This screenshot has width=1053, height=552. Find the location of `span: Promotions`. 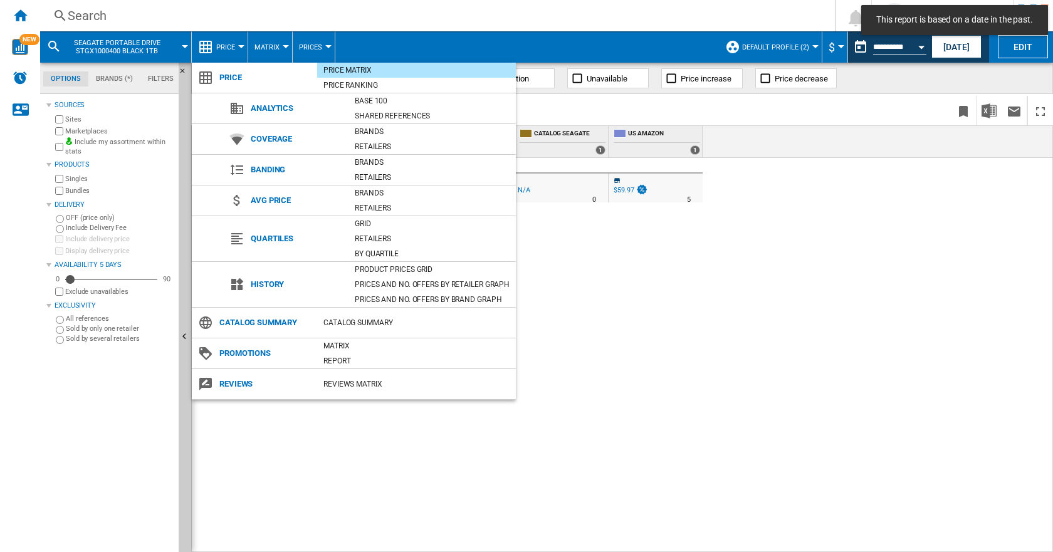

span: Promotions is located at coordinates (265, 354).